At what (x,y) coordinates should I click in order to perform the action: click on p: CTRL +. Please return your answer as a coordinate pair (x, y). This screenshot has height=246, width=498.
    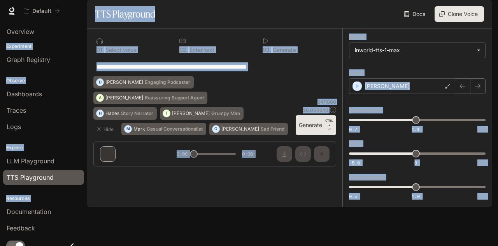
    Looking at the image, I should click on (329, 123).